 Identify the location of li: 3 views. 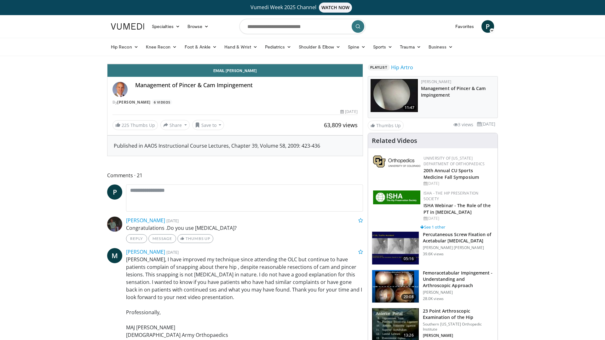
(463, 125).